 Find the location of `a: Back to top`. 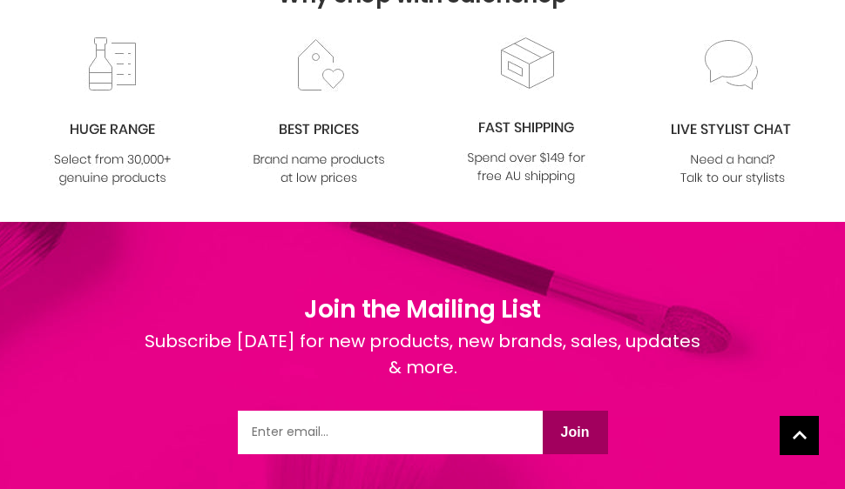

a: Back to top is located at coordinates (799, 435).